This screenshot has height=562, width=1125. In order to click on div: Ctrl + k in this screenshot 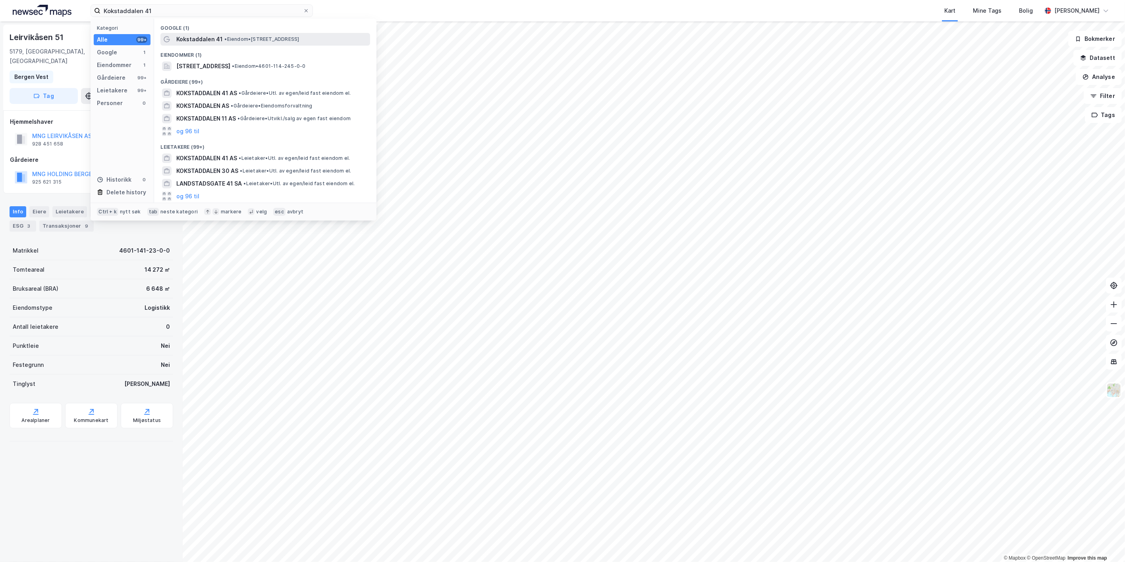, I will do `click(108, 212)`.